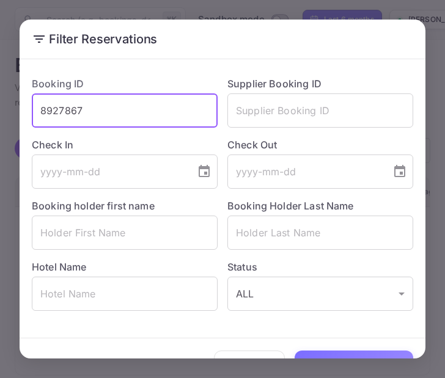 The width and height of the screenshot is (445, 378). What do you see at coordinates (320, 267) in the screenshot?
I see `label: Status` at bounding box center [320, 267].